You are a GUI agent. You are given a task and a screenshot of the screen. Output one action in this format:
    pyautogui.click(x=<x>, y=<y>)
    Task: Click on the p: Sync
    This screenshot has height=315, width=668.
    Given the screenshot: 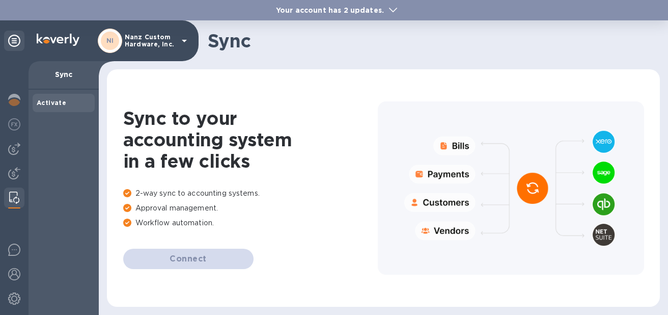 What is the action you would take?
    pyautogui.click(x=64, y=74)
    